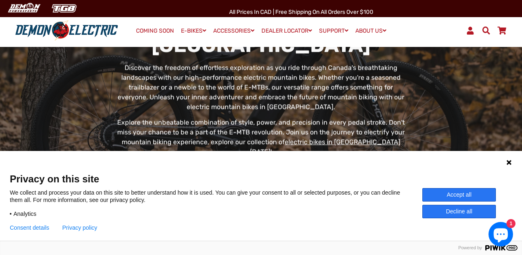 This screenshot has width=522, height=255. I want to click on button: Accept all, so click(459, 195).